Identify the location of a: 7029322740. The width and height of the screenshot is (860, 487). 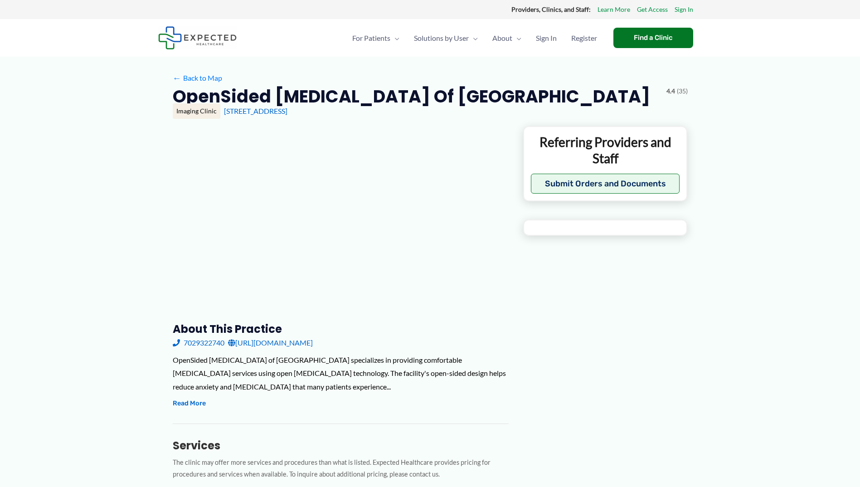
(199, 343).